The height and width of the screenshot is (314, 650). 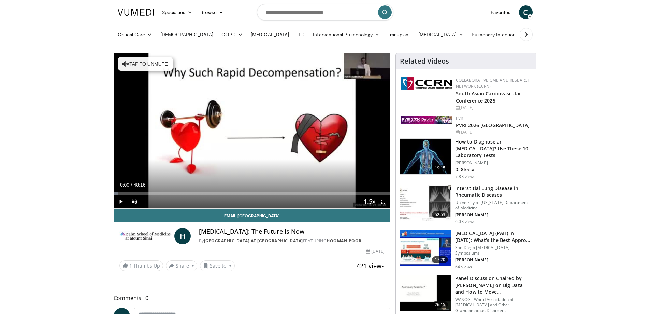 What do you see at coordinates (136, 12) in the screenshot?
I see `img: VuMedi Logo` at bounding box center [136, 12].